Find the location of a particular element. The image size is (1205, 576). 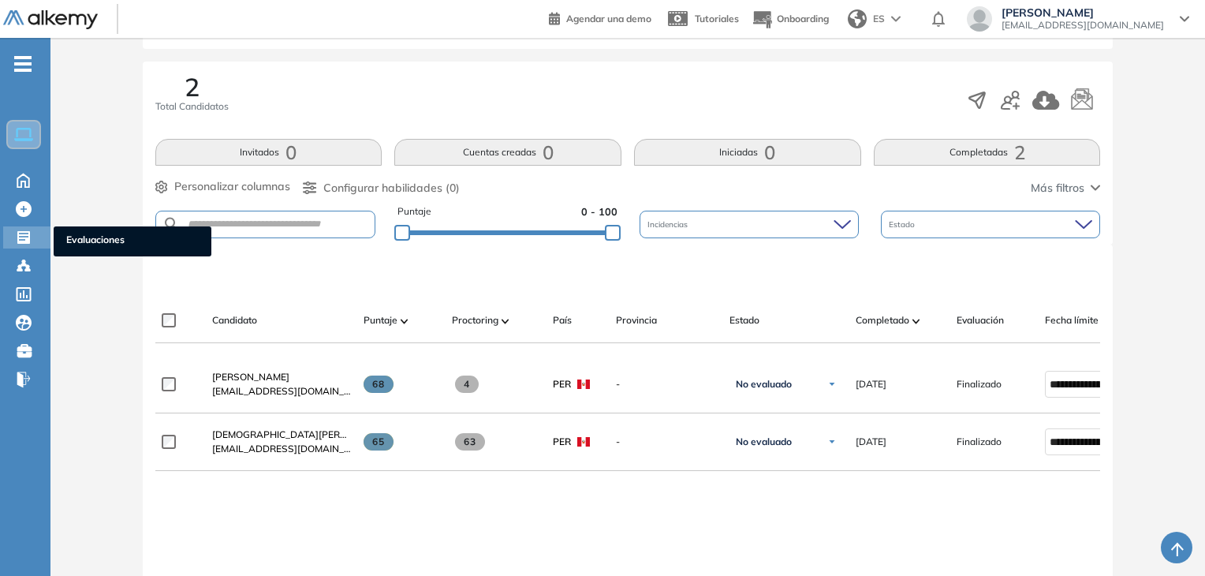

a: Agendar una demo is located at coordinates (600, 17).